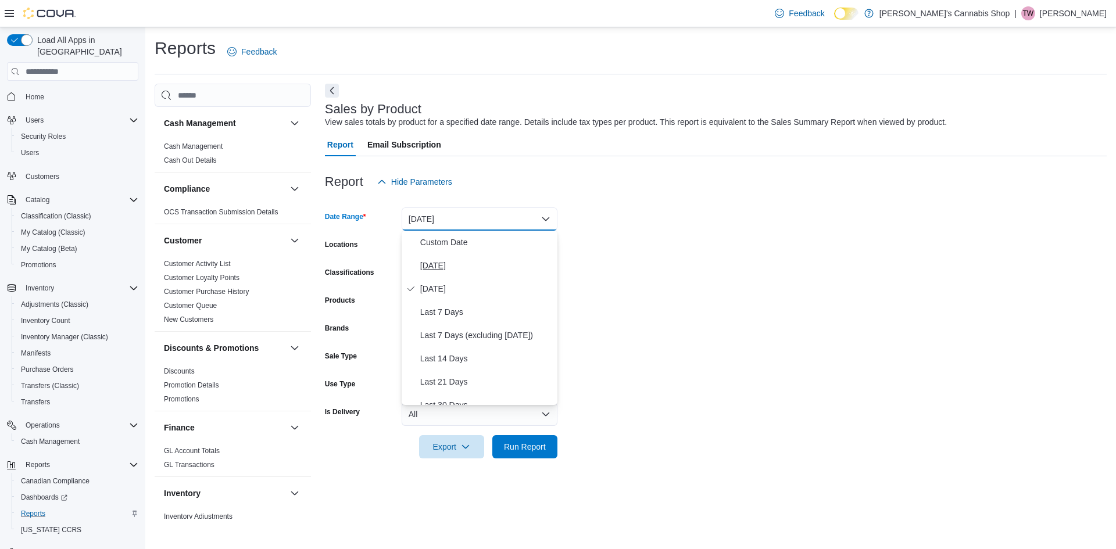  I want to click on input: Dark Mode, so click(846, 13).